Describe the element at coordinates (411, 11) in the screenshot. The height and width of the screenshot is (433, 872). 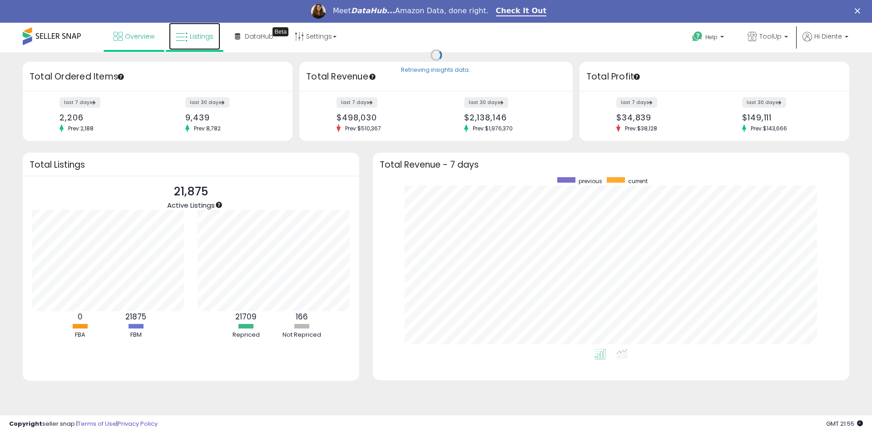
I see `div: Meet Amazon Data, done right.` at that location.